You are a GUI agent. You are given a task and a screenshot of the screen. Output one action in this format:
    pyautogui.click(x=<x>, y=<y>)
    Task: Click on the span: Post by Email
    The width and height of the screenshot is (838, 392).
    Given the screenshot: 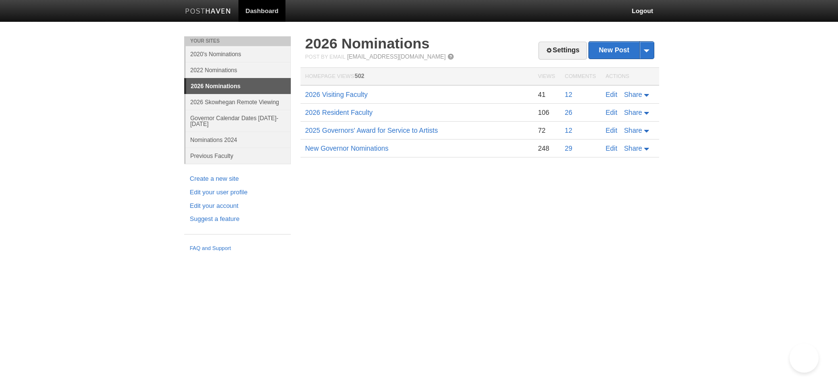 What is the action you would take?
    pyautogui.click(x=325, y=57)
    